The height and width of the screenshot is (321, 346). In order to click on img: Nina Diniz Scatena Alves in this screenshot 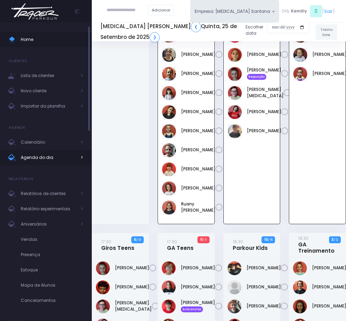, I will do `click(169, 188)`.